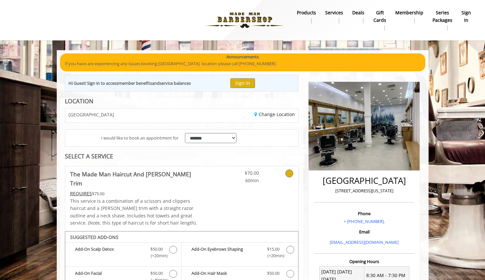 This screenshot has width=485, height=280. I want to click on b: SUGGESTED ADD-ONS, so click(94, 237).